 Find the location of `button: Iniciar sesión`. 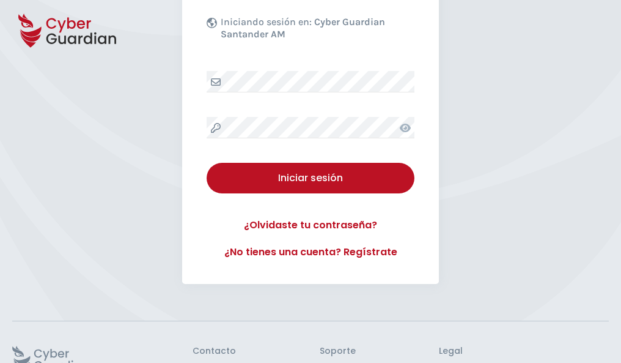

button: Iniciar sesión is located at coordinates (311, 178).